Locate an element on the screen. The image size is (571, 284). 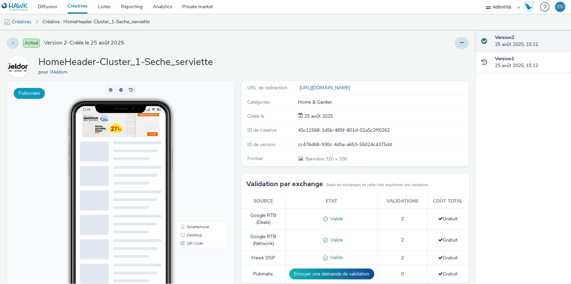
button: Fullscreen is located at coordinates (29, 93).